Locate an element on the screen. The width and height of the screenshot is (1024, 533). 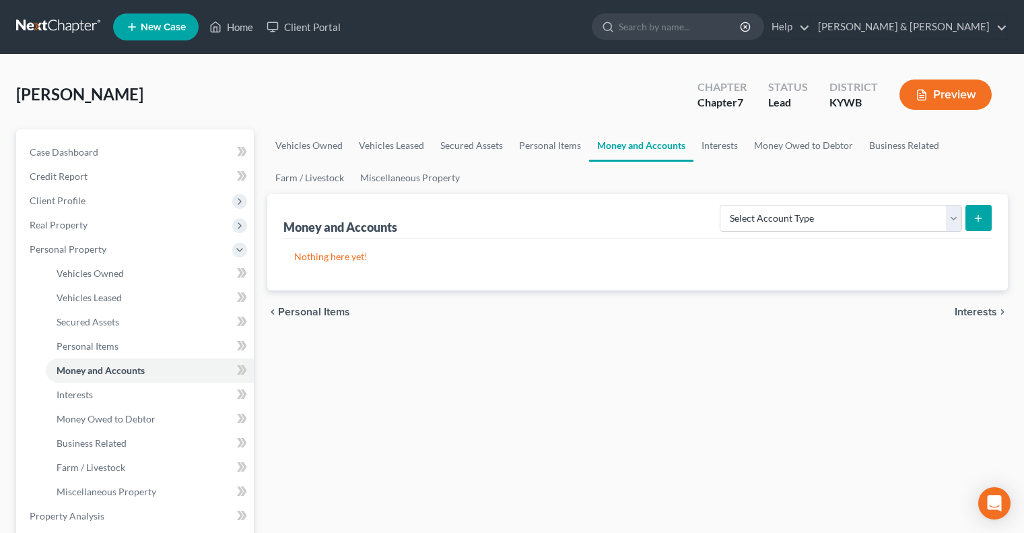
button: Preview is located at coordinates (945, 94).